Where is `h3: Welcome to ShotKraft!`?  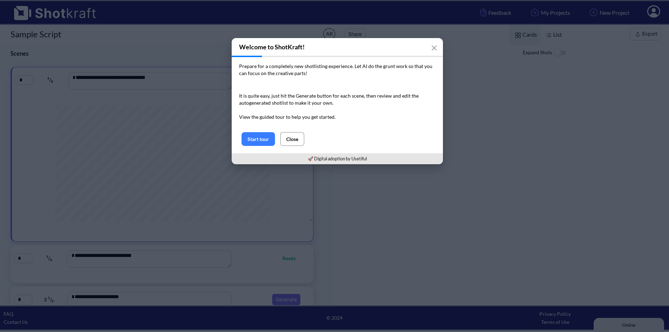 h3: Welcome to ShotKraft! is located at coordinates (337, 47).